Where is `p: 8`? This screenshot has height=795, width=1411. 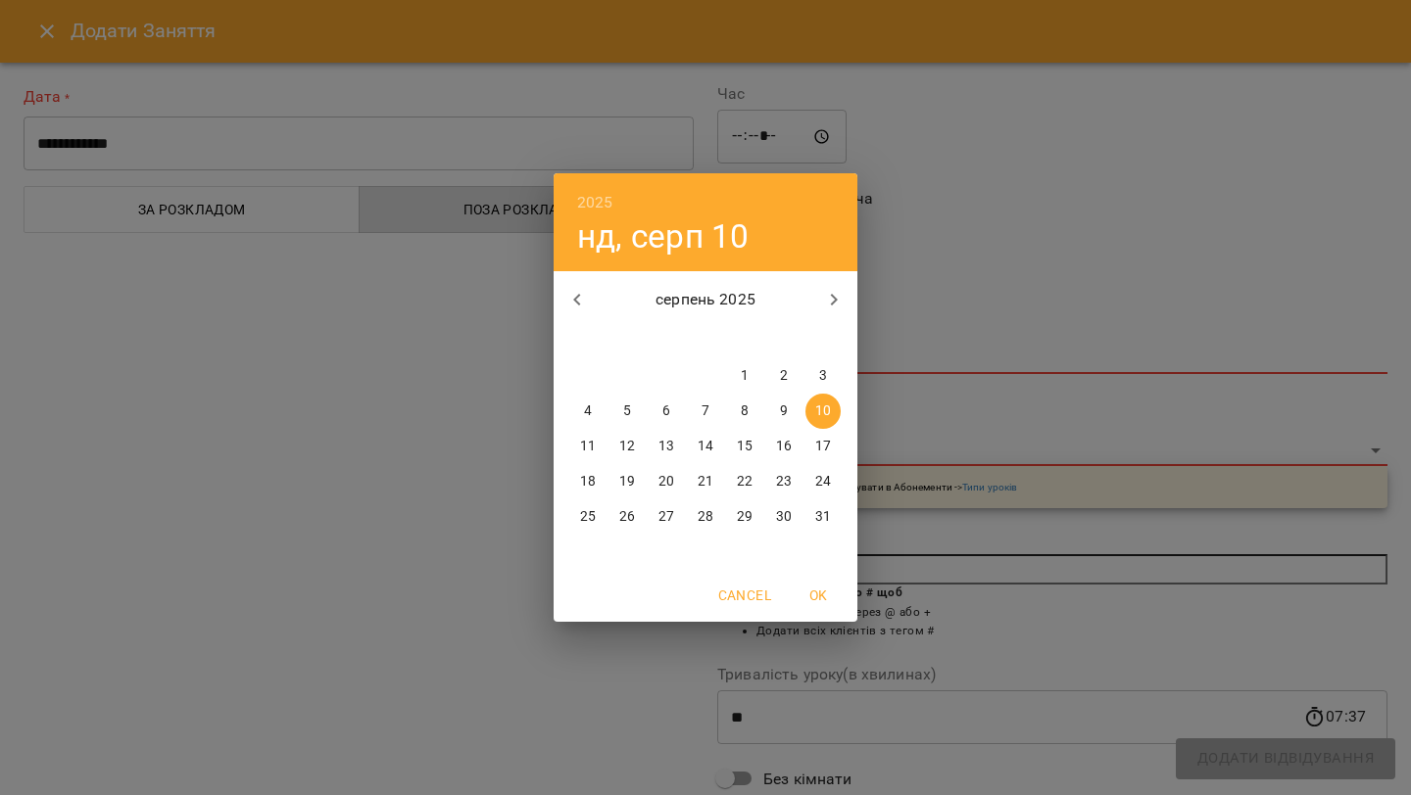
p: 8 is located at coordinates (744, 411).